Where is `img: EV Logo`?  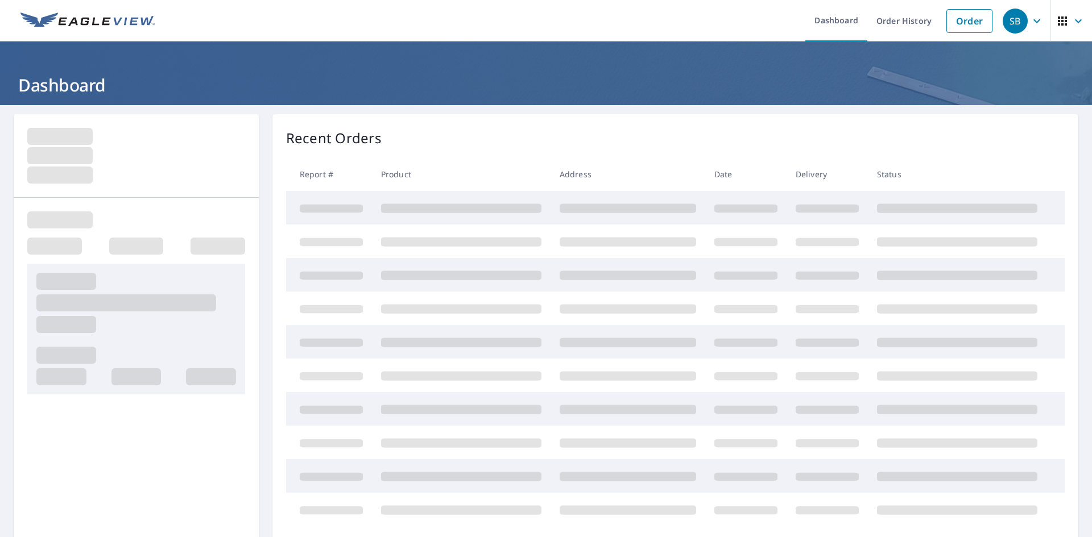 img: EV Logo is located at coordinates (88, 21).